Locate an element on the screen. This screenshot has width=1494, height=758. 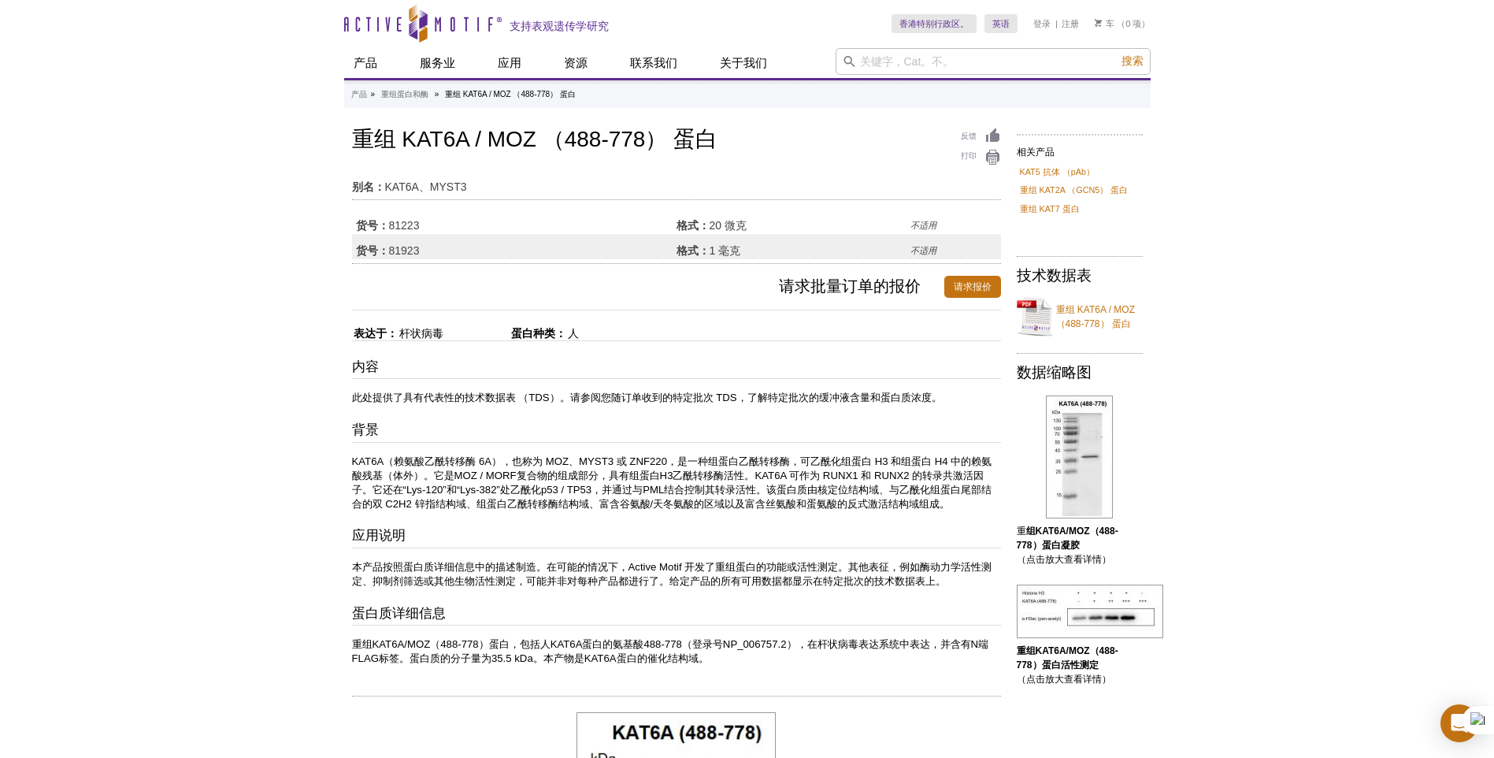
font: （0 项） is located at coordinates (1134, 24).